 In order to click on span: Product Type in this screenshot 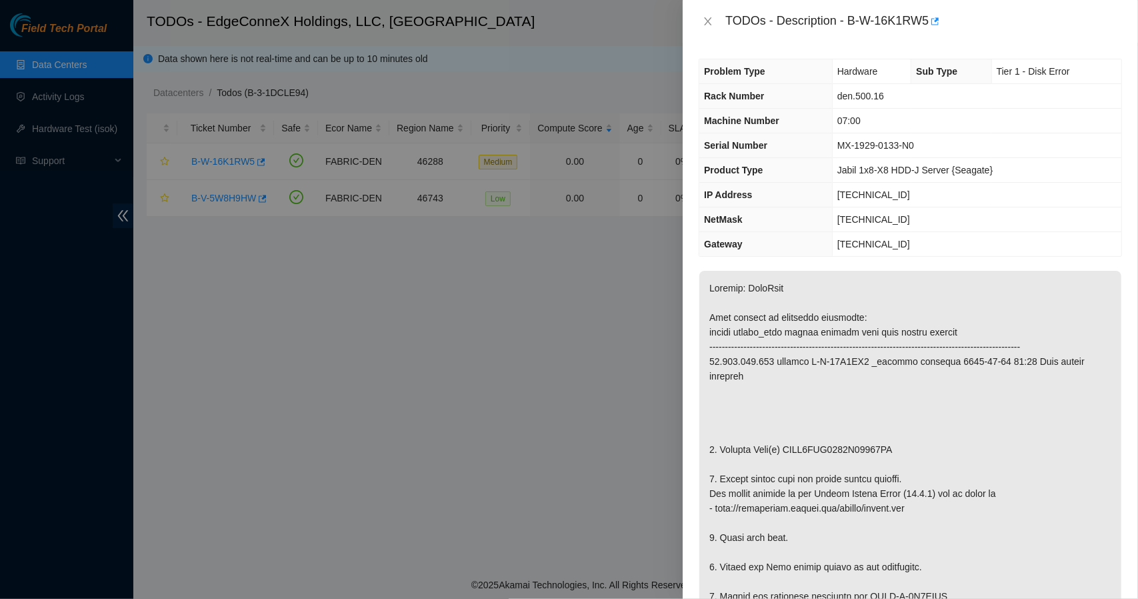, I will do `click(734, 170)`.